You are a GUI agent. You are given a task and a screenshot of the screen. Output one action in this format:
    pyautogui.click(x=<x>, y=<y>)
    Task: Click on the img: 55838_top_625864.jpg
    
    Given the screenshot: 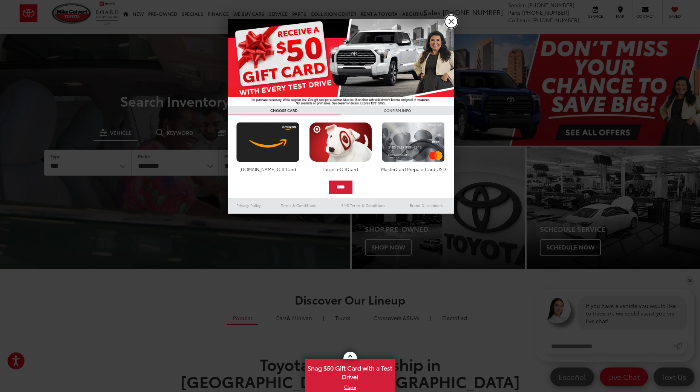 What is the action you would take?
    pyautogui.click(x=341, y=62)
    